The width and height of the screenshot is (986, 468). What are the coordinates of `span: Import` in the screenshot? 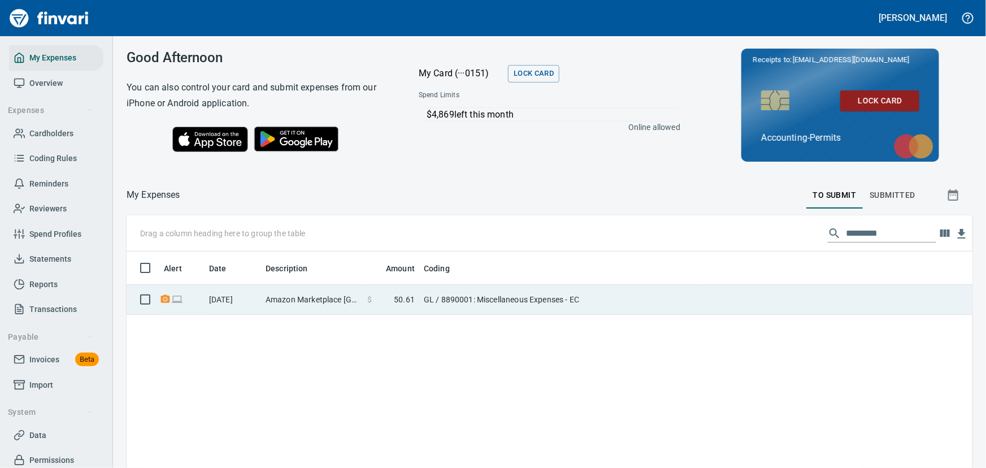 It's located at (41, 385).